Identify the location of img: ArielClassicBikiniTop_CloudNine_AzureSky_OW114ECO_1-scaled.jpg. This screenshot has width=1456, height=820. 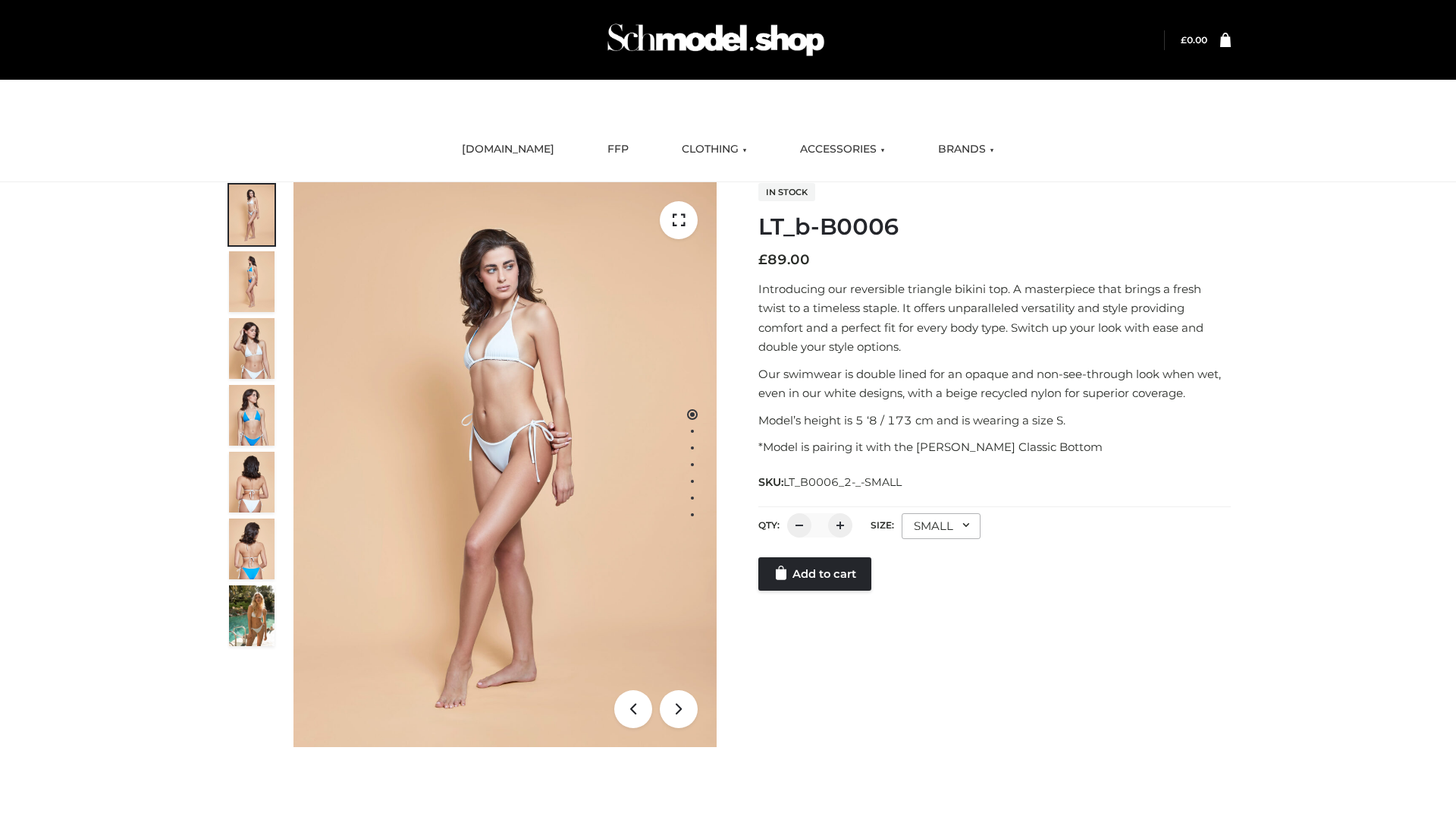
(252, 215).